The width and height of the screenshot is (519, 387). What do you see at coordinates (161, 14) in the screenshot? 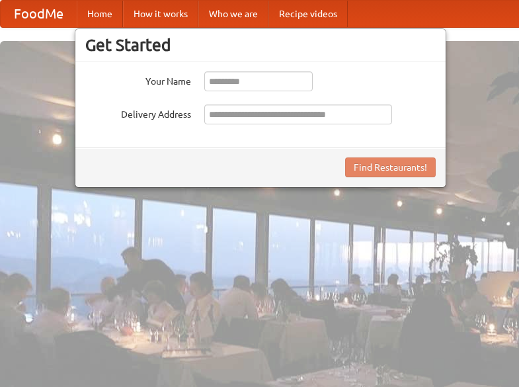
I see `a: How it works` at bounding box center [161, 14].